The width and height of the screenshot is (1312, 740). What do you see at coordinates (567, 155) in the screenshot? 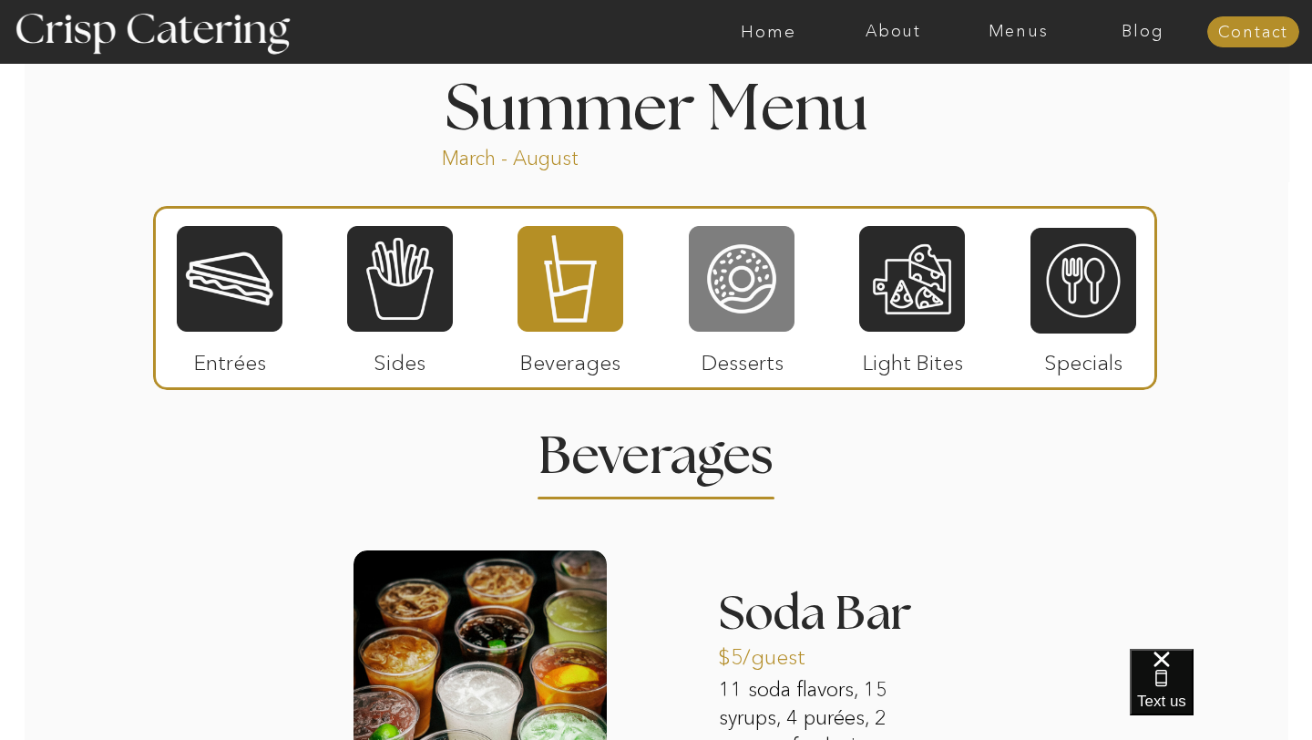
I see `p: March - August` at bounding box center [567, 155].